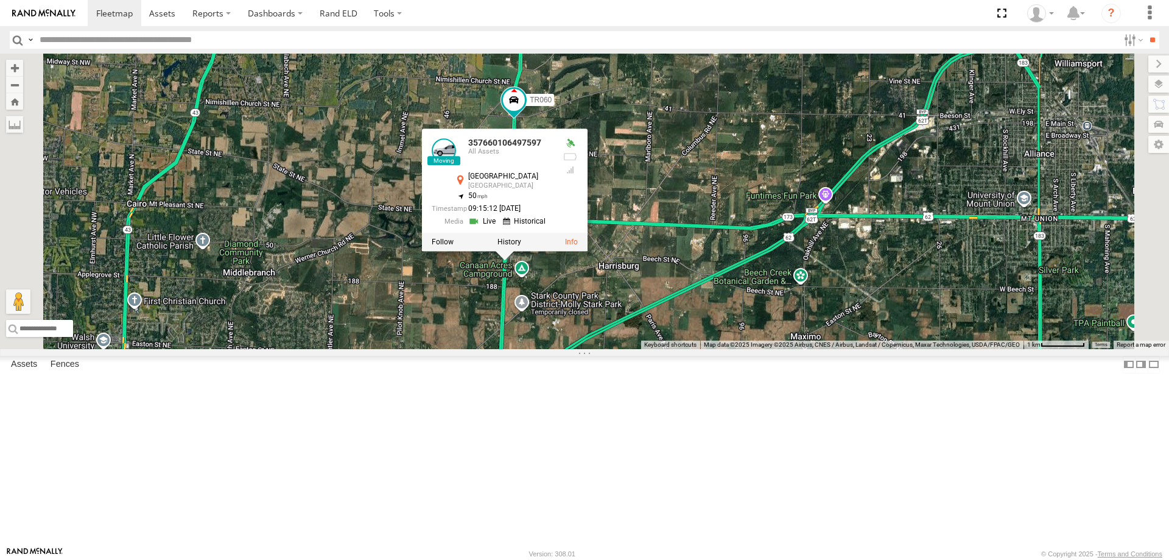 Image resolution: width=1169 pixels, height=560 pixels. I want to click on a: View Historical Media Streams, so click(526, 221).